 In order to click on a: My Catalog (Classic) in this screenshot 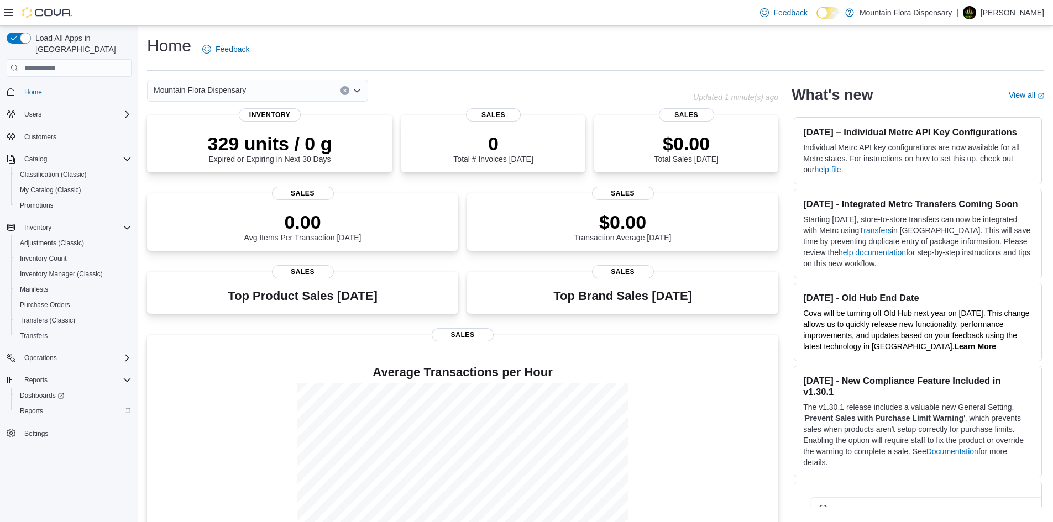, I will do `click(50, 190)`.